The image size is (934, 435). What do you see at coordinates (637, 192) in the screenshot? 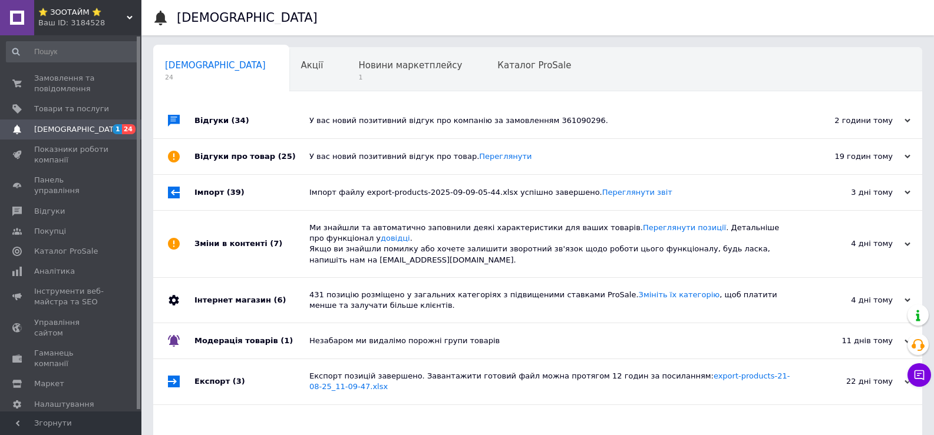
I see `a: Переглянути звіт` at bounding box center [637, 192].